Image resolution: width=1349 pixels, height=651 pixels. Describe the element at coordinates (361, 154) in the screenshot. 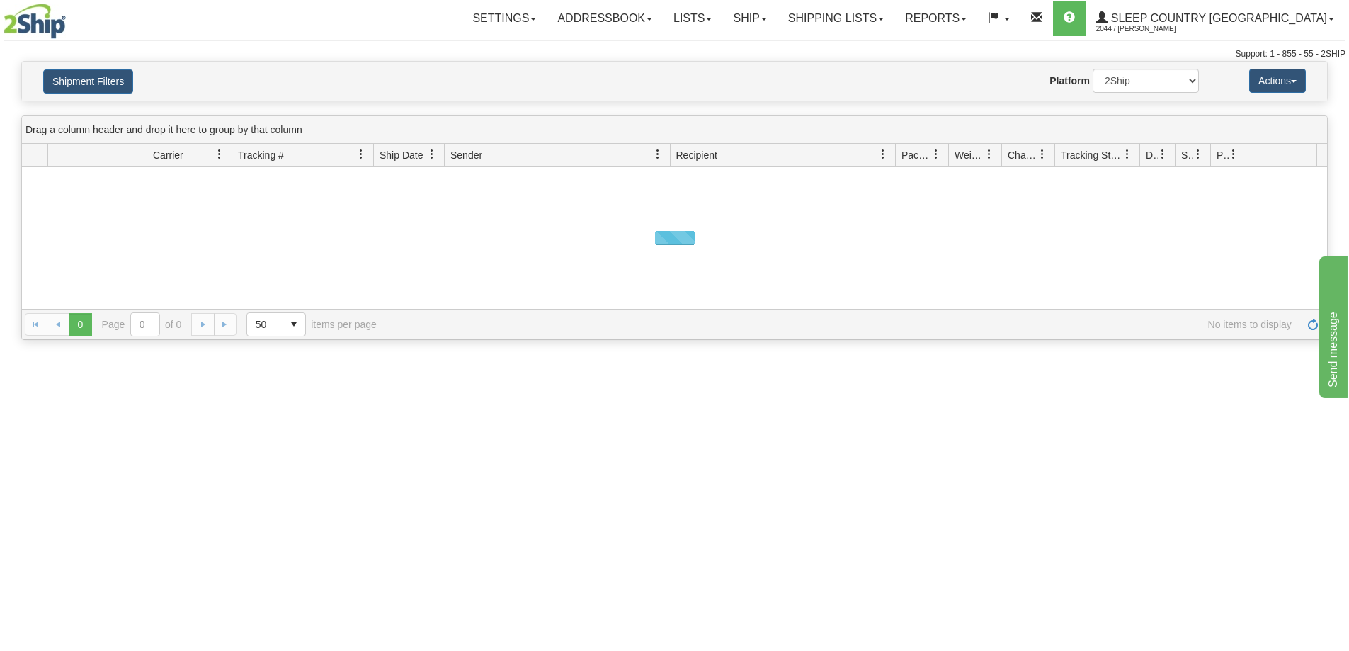

I see `a: Tracking # filter column settings` at that location.